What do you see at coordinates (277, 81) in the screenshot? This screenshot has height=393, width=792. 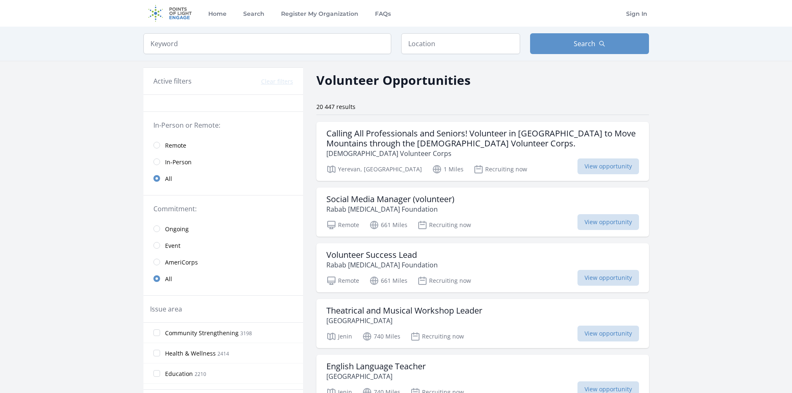 I see `button: Clear filters` at bounding box center [277, 81].